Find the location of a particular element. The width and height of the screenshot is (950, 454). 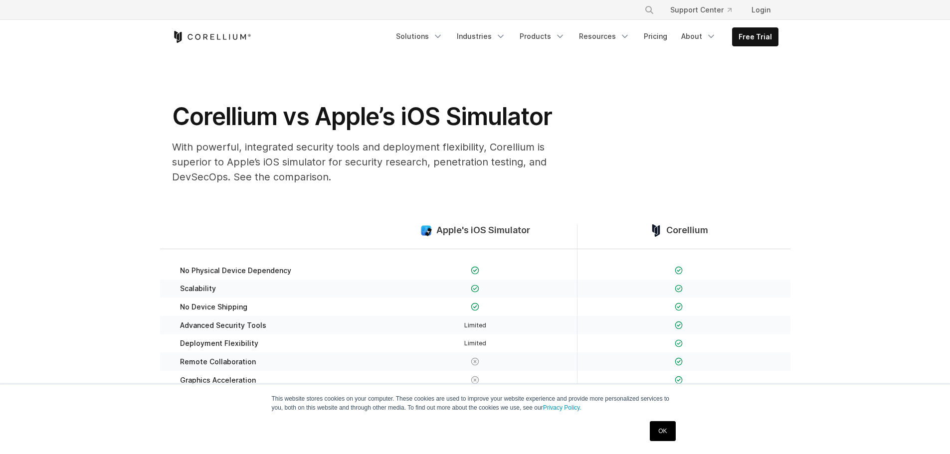

span: Deployment Flexibility is located at coordinates (219, 344).